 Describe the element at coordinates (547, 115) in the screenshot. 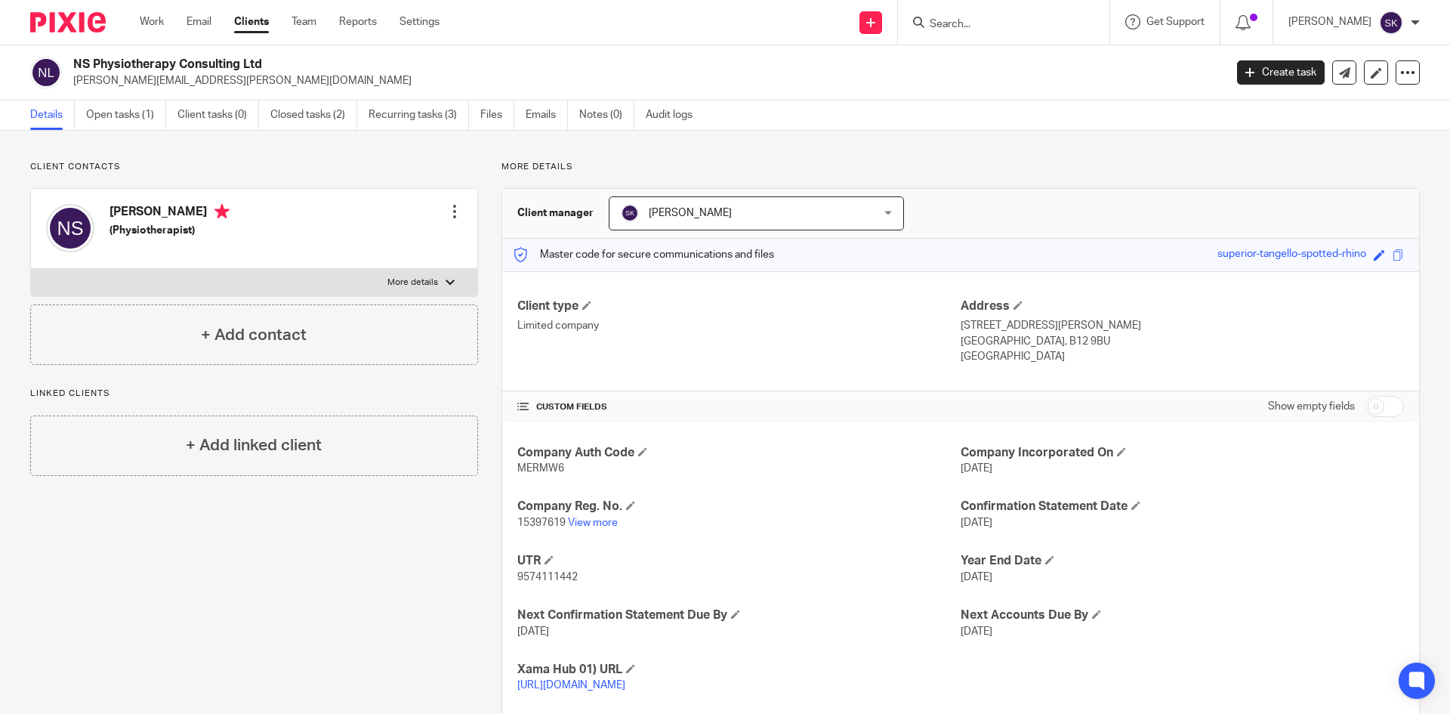

I see `a: Emails` at that location.